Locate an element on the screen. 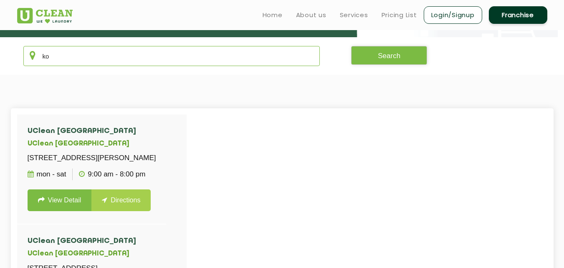  a: Franchise is located at coordinates (518, 15).